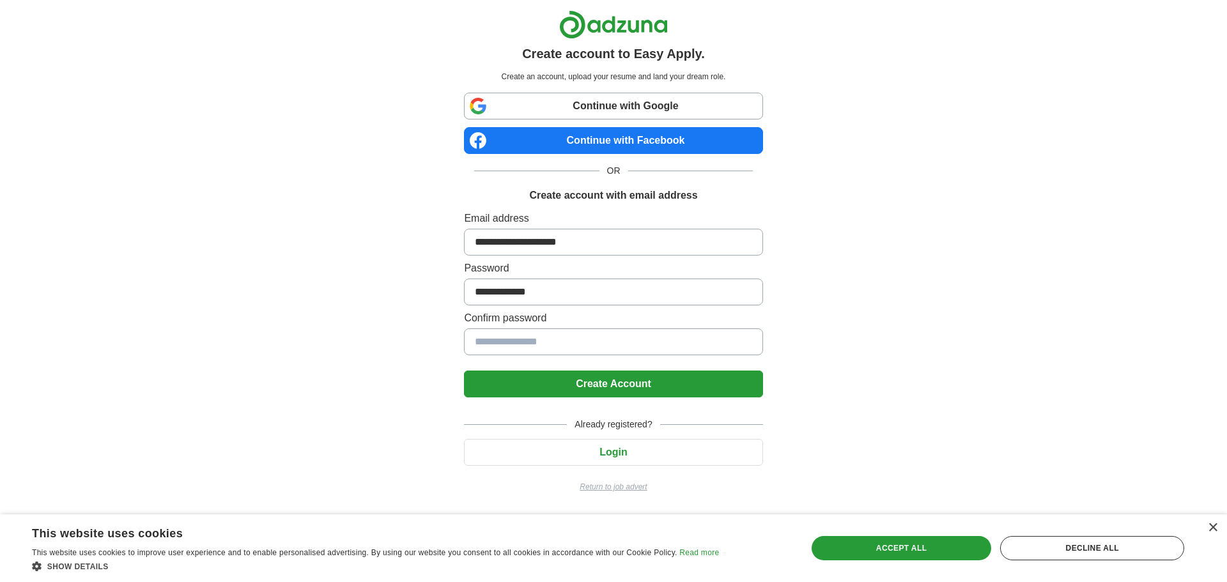 This screenshot has height=582, width=1227. What do you see at coordinates (78, 567) in the screenshot?
I see `span: Show details` at bounding box center [78, 567].